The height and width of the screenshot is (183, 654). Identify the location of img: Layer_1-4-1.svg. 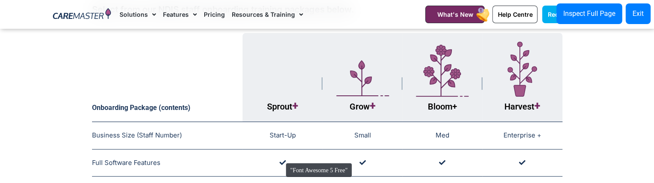
(442, 71).